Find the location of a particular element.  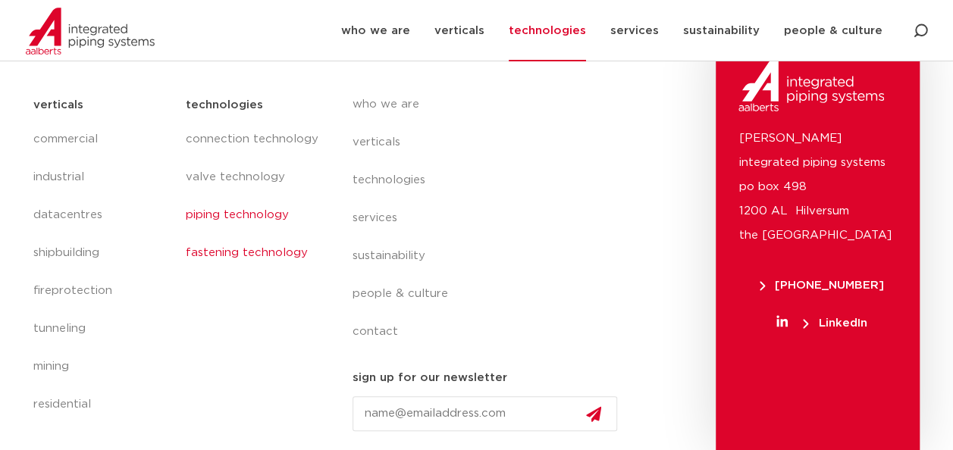

a: technologies is located at coordinates (491, 180).